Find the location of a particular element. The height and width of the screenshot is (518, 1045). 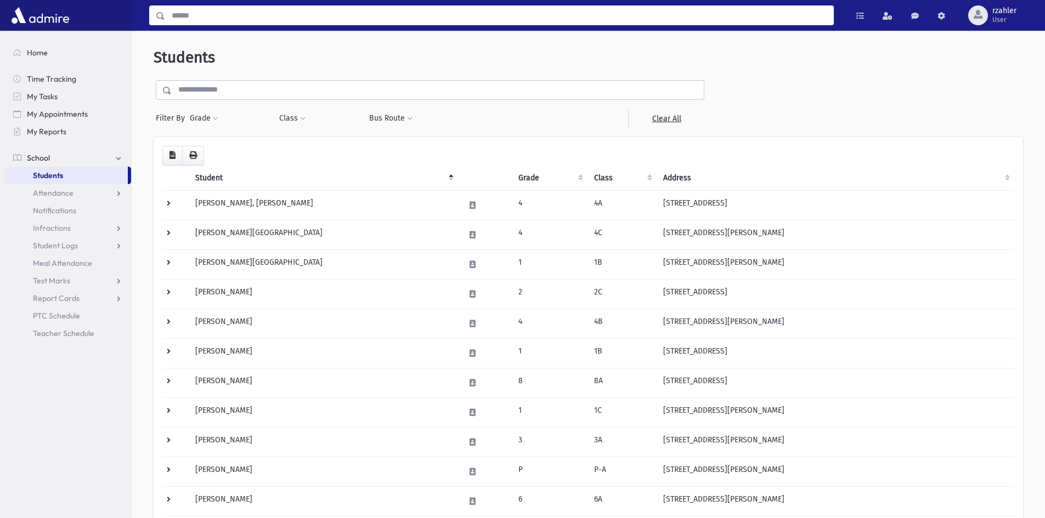

button: CSV is located at coordinates (172, 156).